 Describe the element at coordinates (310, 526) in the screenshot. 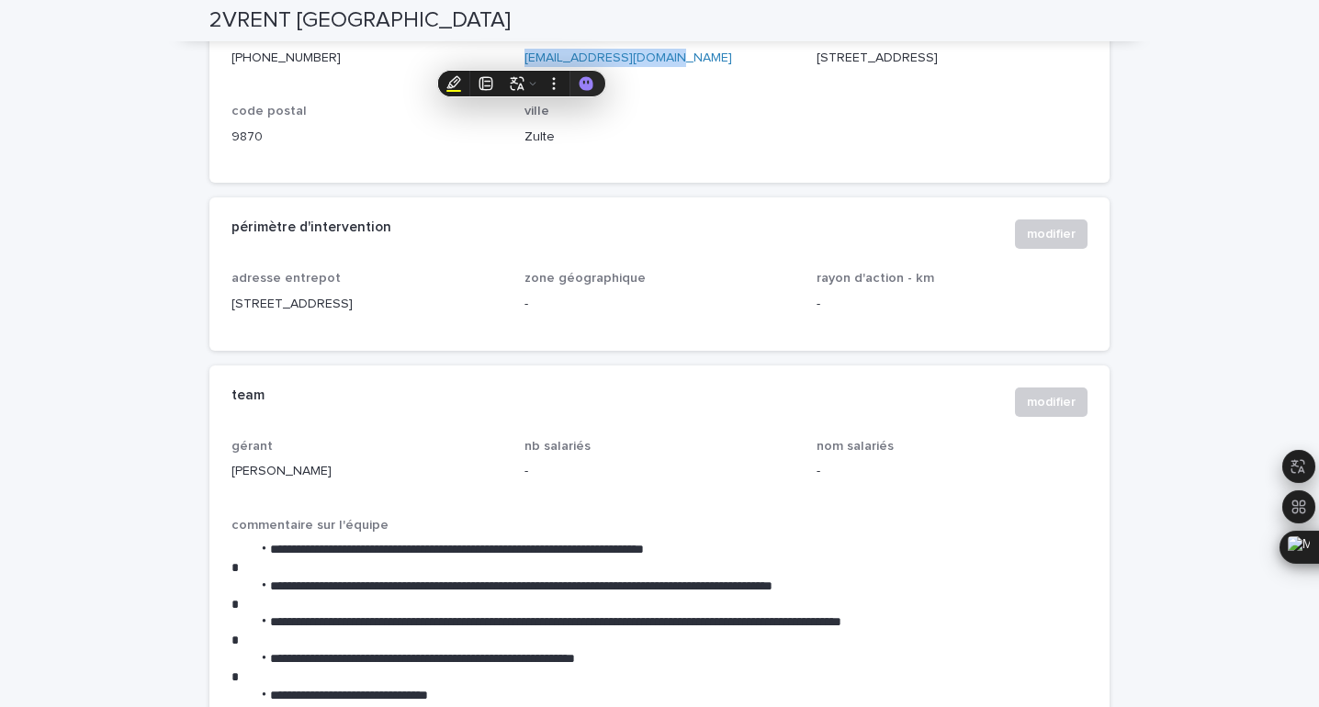

I see `span: commentaire sur l'équipe` at that location.